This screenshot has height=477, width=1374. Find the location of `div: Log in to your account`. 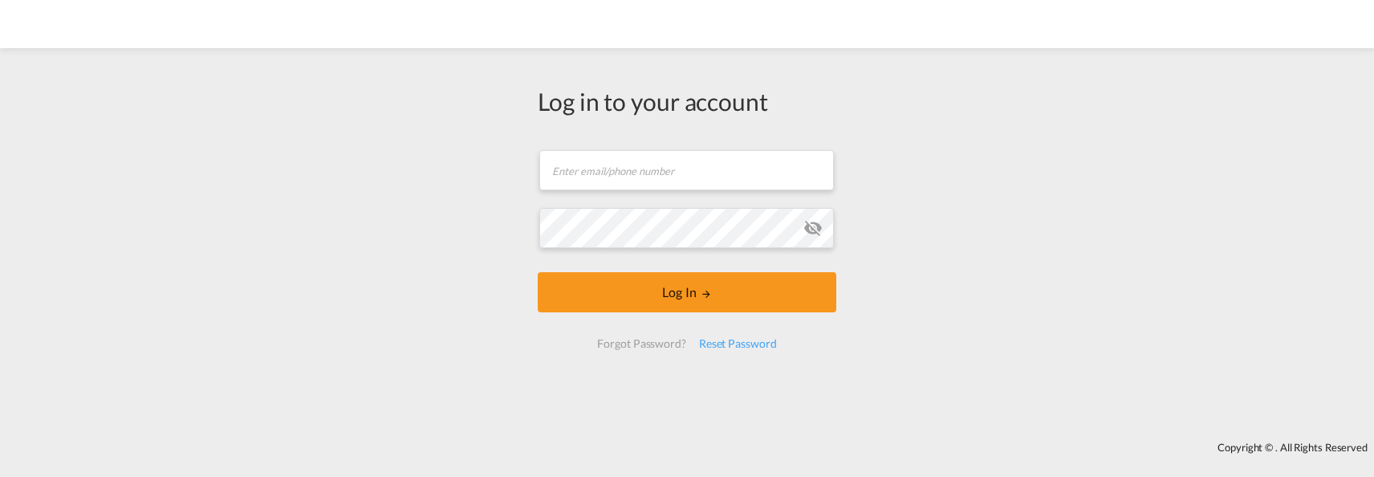

div: Log in to your account is located at coordinates (687, 101).